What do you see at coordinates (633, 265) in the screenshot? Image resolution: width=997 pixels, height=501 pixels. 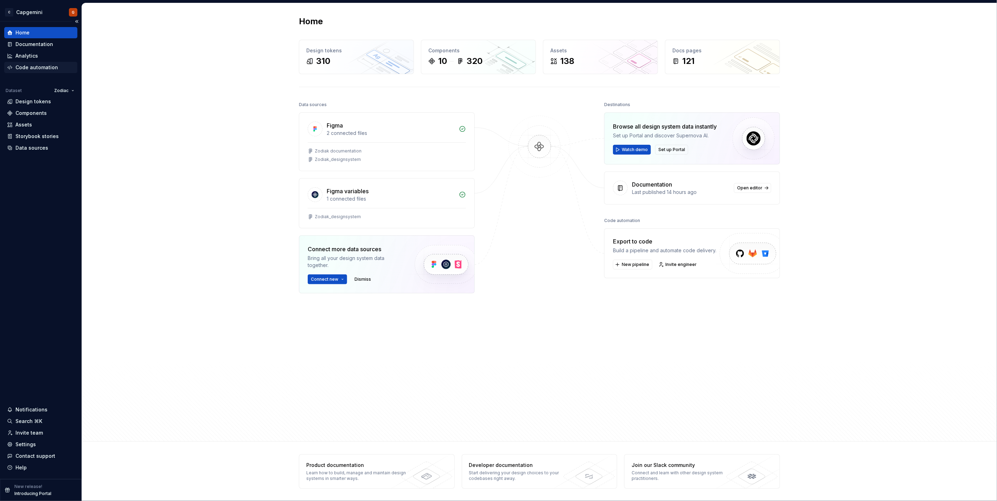 I see `button: New pipeline` at bounding box center [633, 265].